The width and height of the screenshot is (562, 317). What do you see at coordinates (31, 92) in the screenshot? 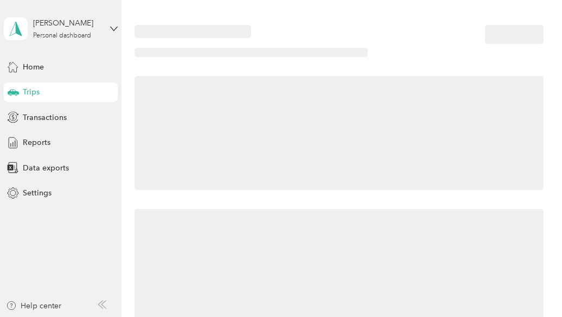
I see `span: Trips` at bounding box center [31, 92].